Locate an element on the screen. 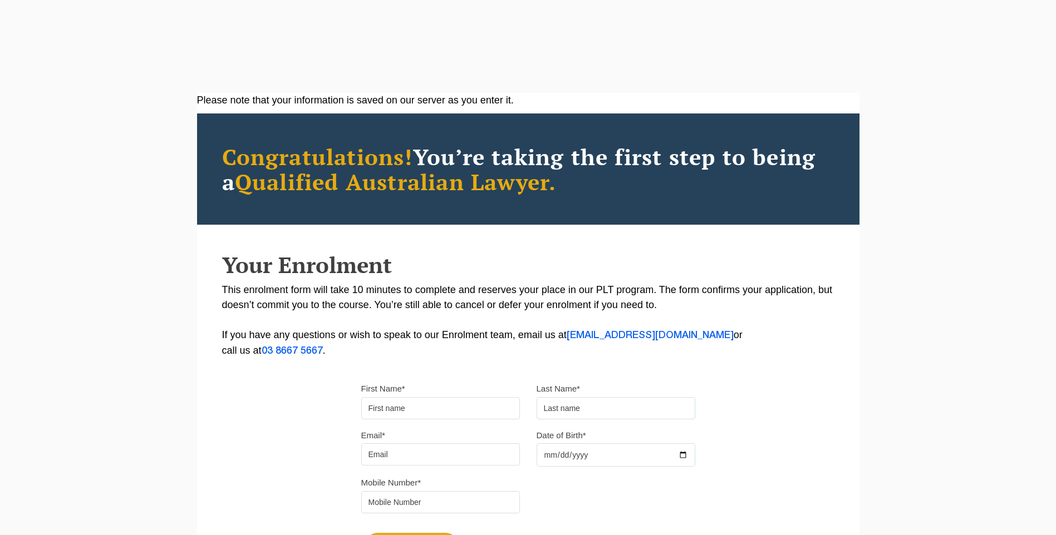 The image size is (1056, 535). div: Please note that your information is saved on our server as you enter it. is located at coordinates (528, 100).